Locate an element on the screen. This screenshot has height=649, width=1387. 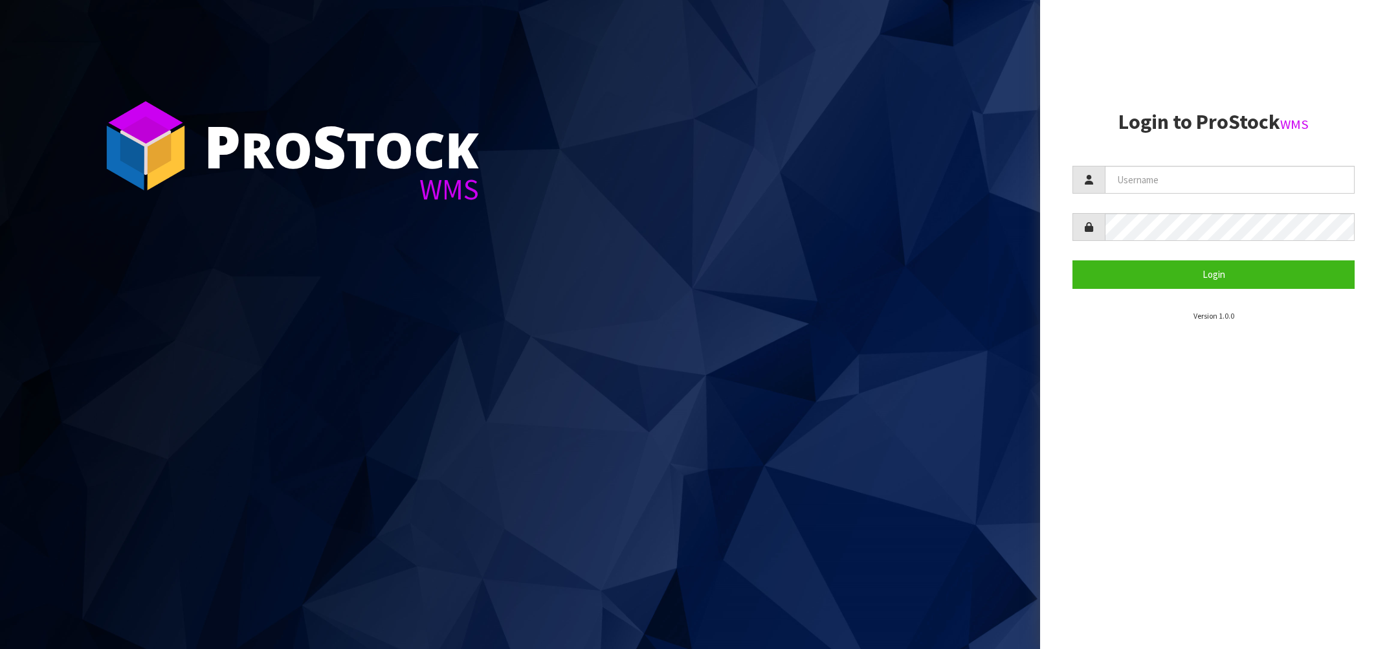
small: WMS is located at coordinates (1295, 124).